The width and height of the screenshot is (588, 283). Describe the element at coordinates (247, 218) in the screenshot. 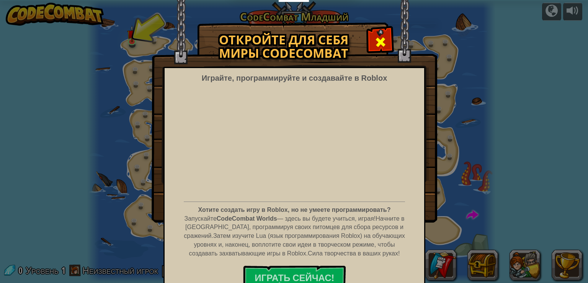

I see `ya-tr-span: CodeCombat Worlds` at that location.